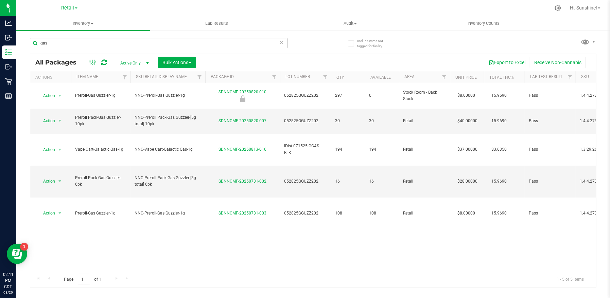  Describe the element at coordinates (298, 77) in the screenshot. I see `a: Lot Number` at that location.